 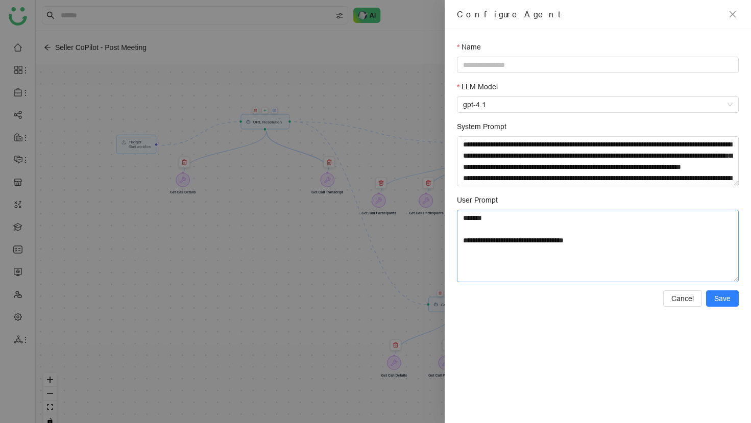 What do you see at coordinates (481, 127) in the screenshot?
I see `label: System Prompt` at bounding box center [481, 127].